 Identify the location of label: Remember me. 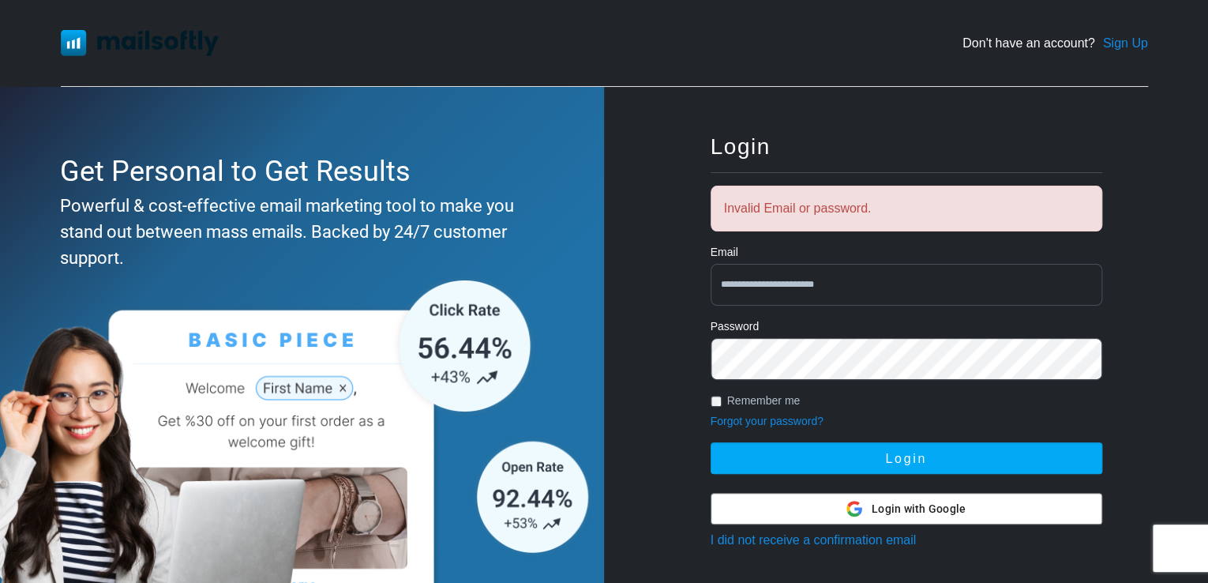
(763, 400).